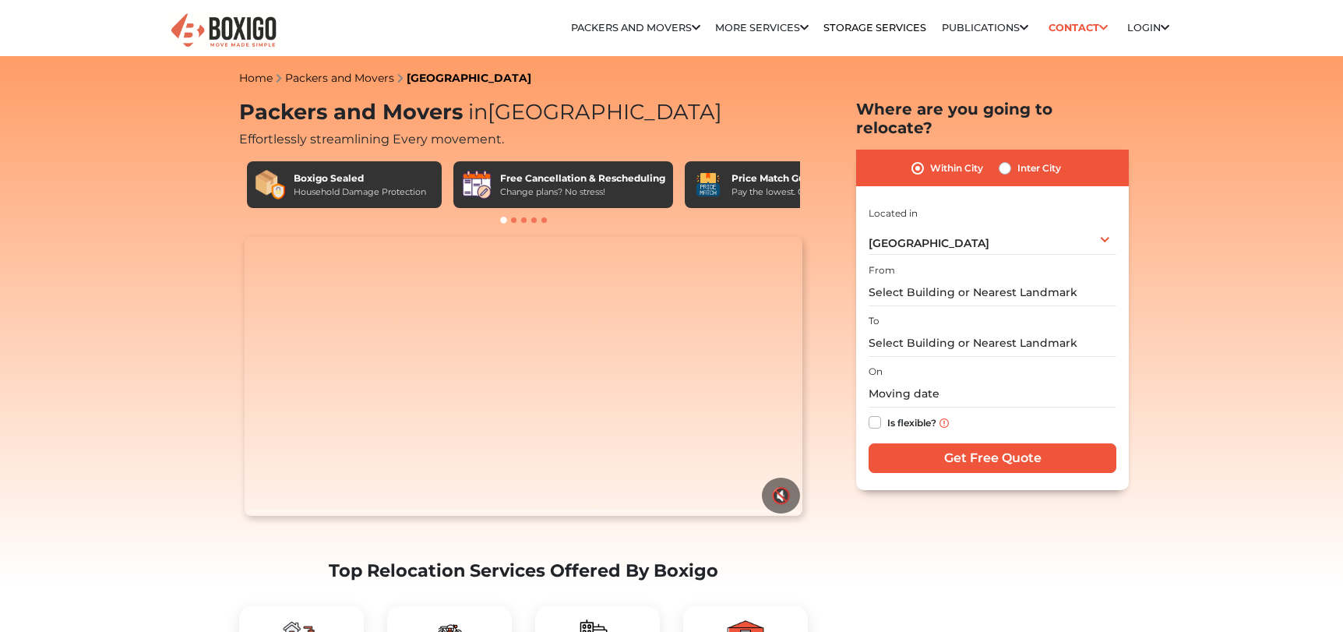 This screenshot has width=1343, height=632. Describe the element at coordinates (478, 111) in the screenshot. I see `span: in` at that location.